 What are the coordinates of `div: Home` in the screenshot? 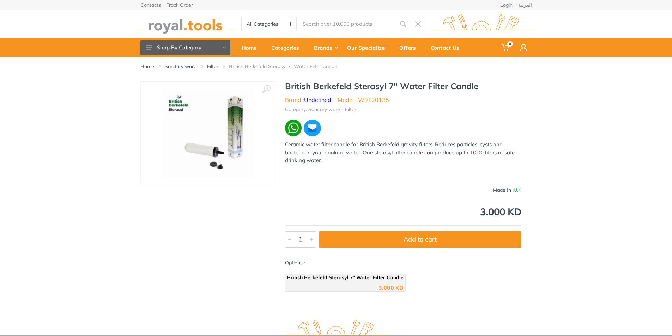 It's located at (252, 48).